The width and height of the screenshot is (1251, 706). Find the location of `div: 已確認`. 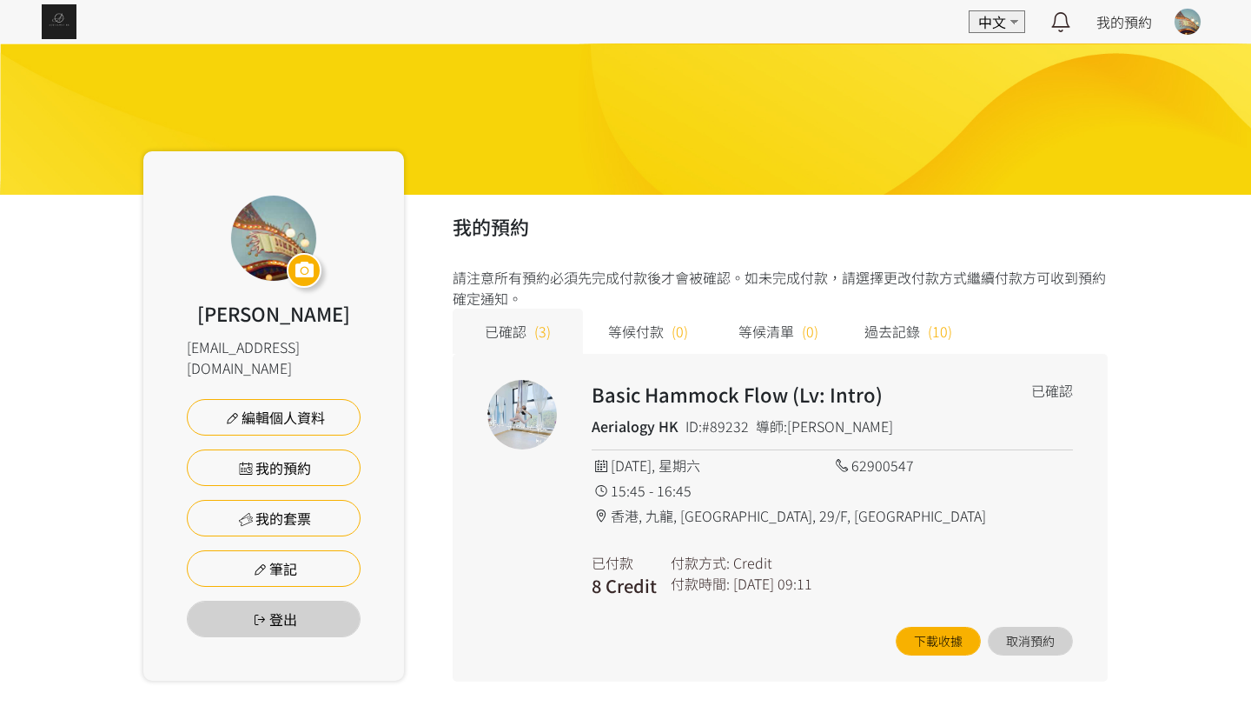

div: 已確認 is located at coordinates (1052, 390).